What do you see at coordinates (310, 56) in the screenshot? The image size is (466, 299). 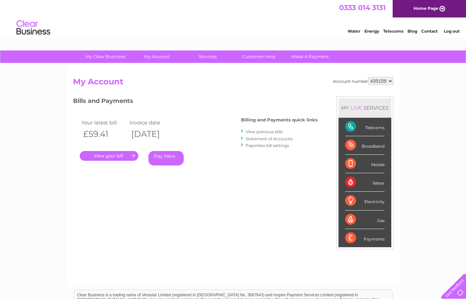 I see `a: Make A Payment` at bounding box center [310, 56].